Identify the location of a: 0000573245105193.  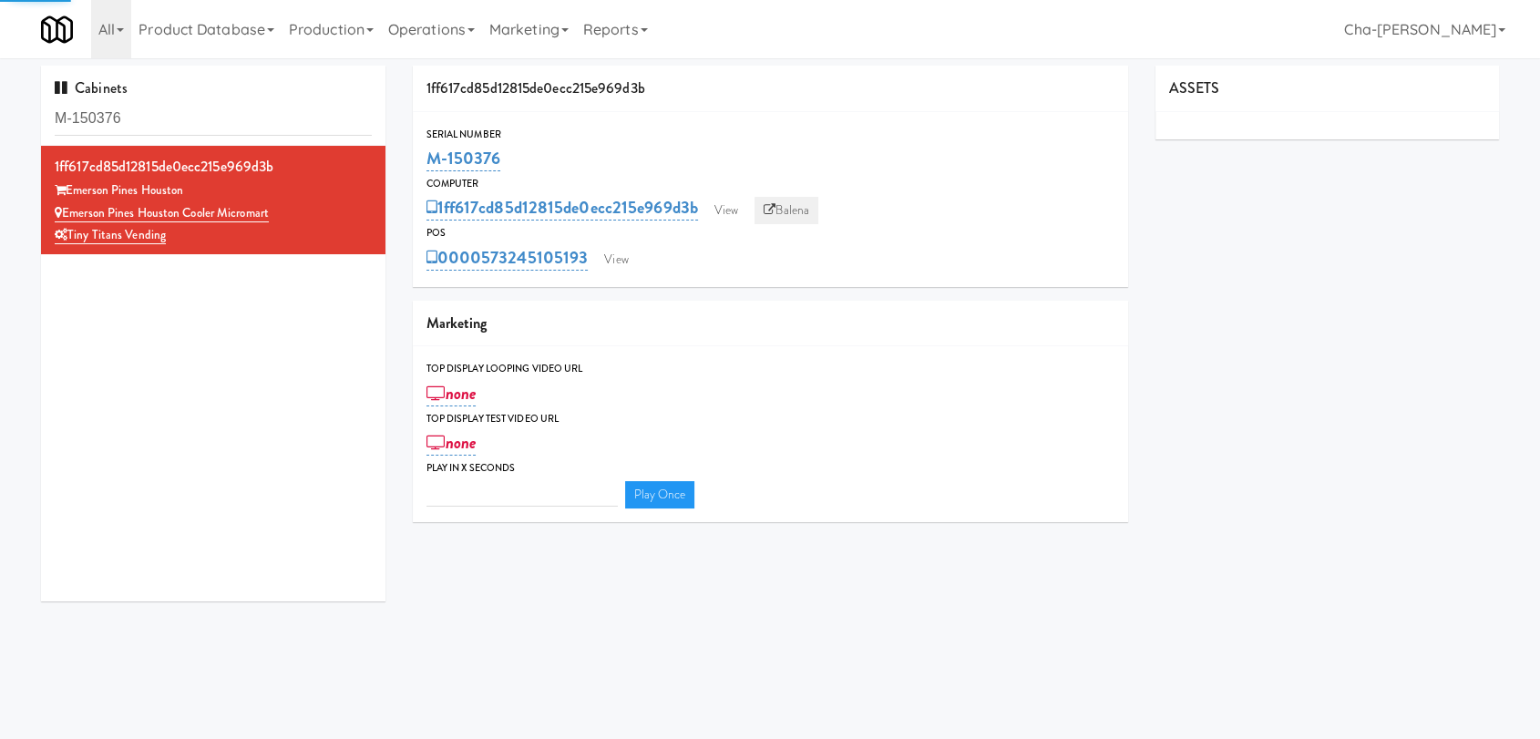
(508, 258).